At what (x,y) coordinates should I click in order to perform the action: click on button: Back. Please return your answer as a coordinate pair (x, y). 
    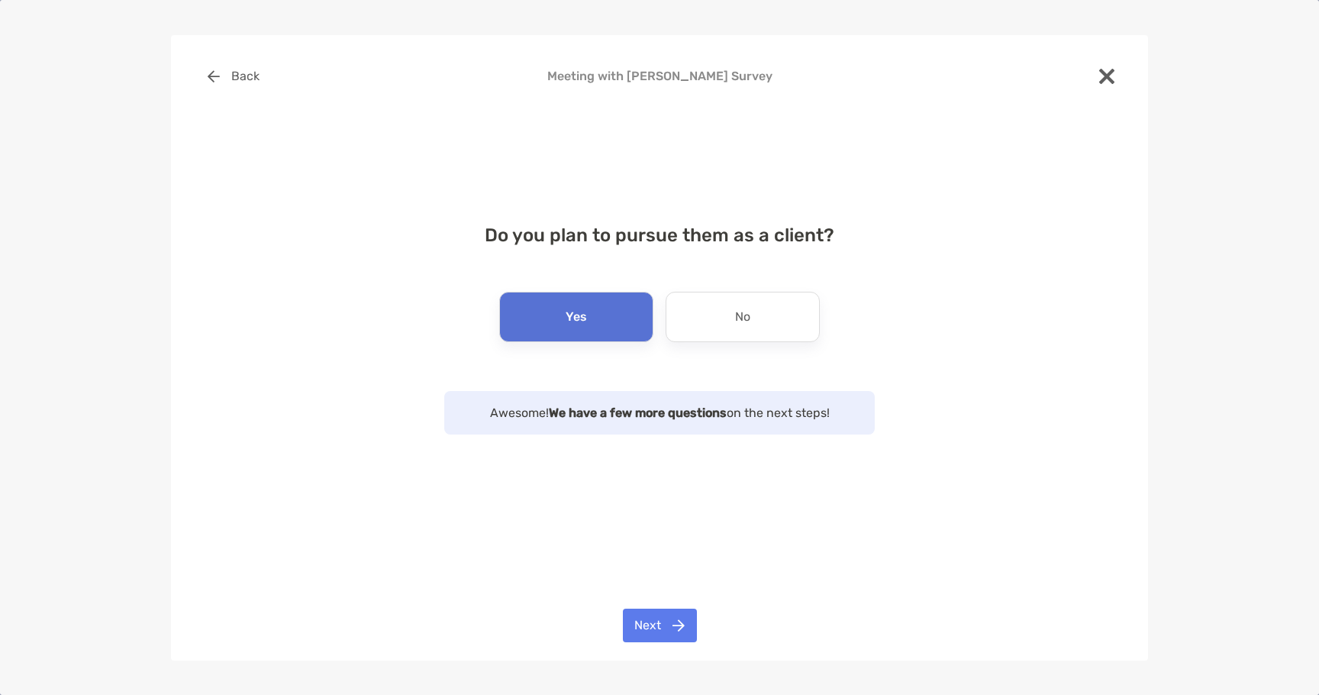
    Looking at the image, I should click on (233, 76).